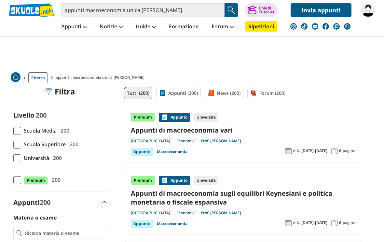 The image size is (384, 242). I want to click on a: Appunti di macroeconomia sugli equilibri Keynesiani e politica monetaria o fiscale espansiva, so click(243, 197).